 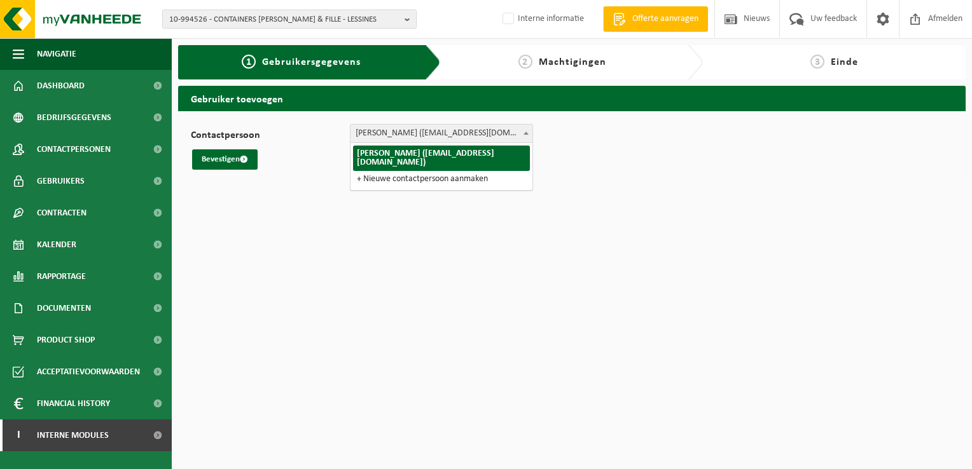 I want to click on li: + Nieuwe contactpersoon aanmaken, so click(x=441, y=179).